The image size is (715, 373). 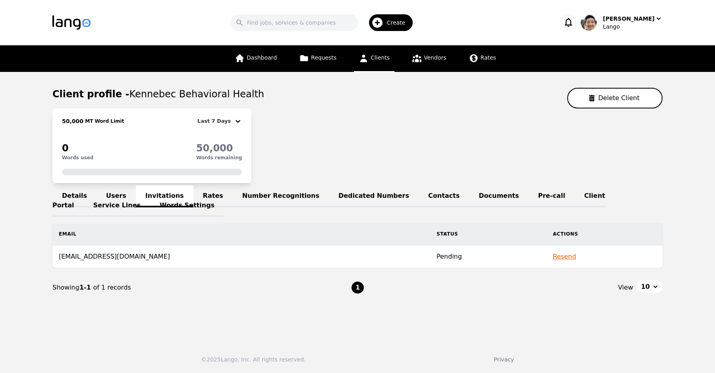 I want to click on span: Clients, so click(x=380, y=58).